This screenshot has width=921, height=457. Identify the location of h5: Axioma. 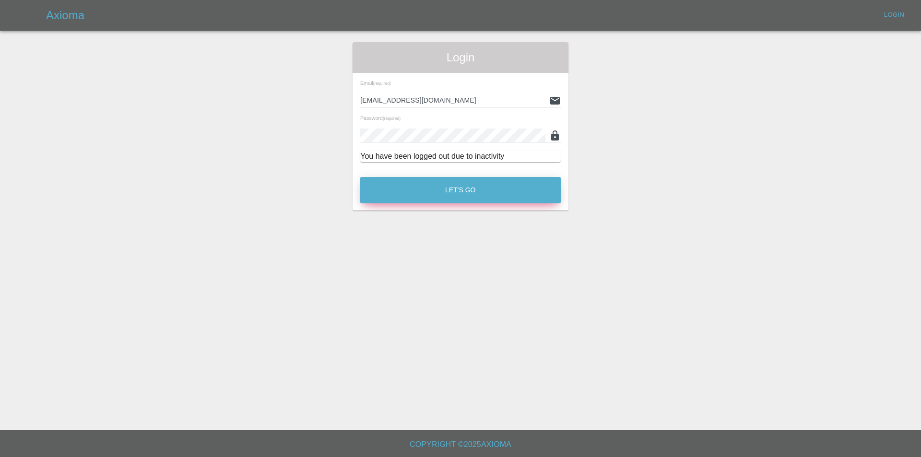
(65, 15).